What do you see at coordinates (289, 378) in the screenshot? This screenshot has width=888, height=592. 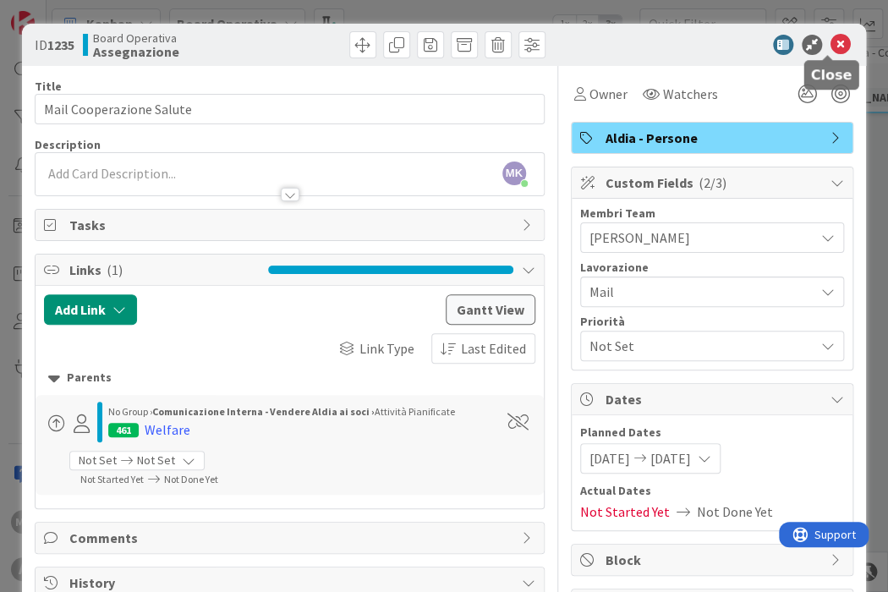 I see `div: Parents` at bounding box center [289, 378].